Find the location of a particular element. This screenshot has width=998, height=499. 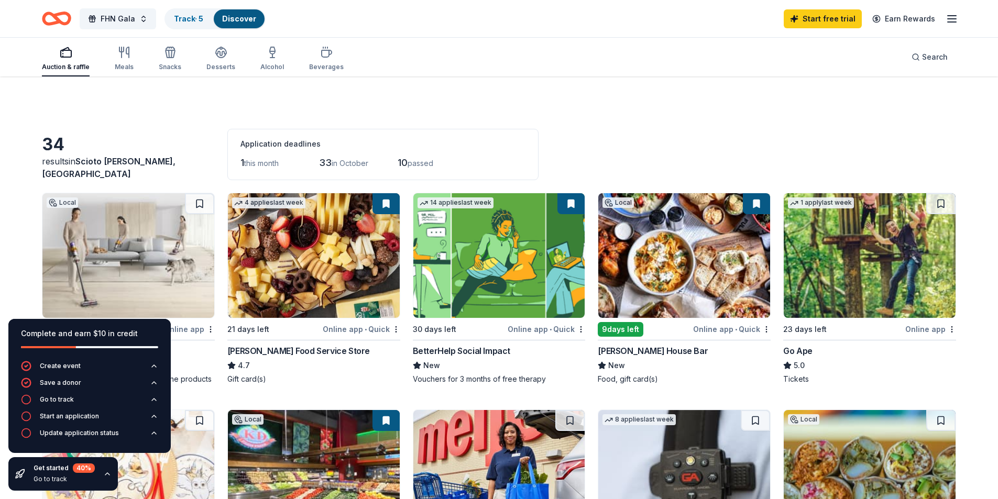

div: Beverages is located at coordinates (326, 67).